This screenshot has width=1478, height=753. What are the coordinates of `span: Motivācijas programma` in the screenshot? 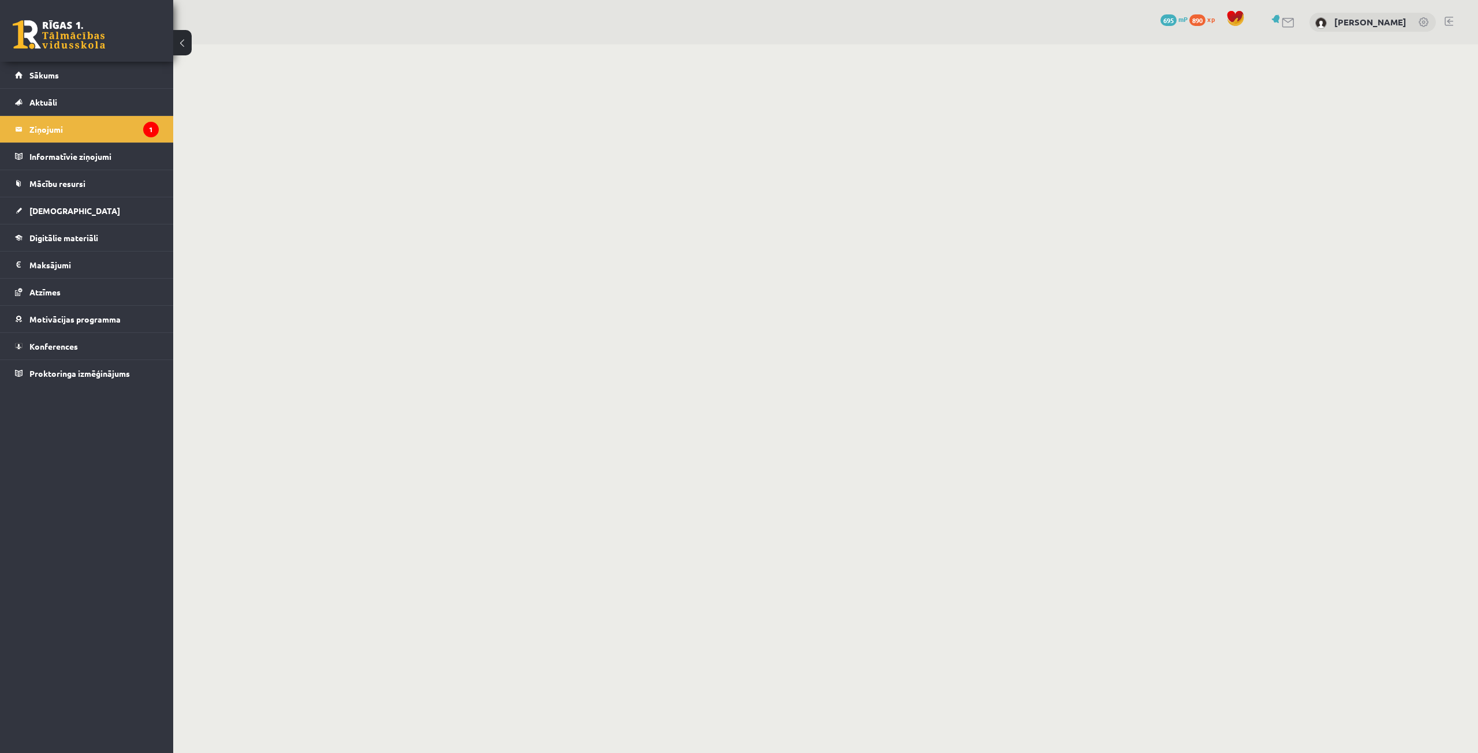 It's located at (75, 319).